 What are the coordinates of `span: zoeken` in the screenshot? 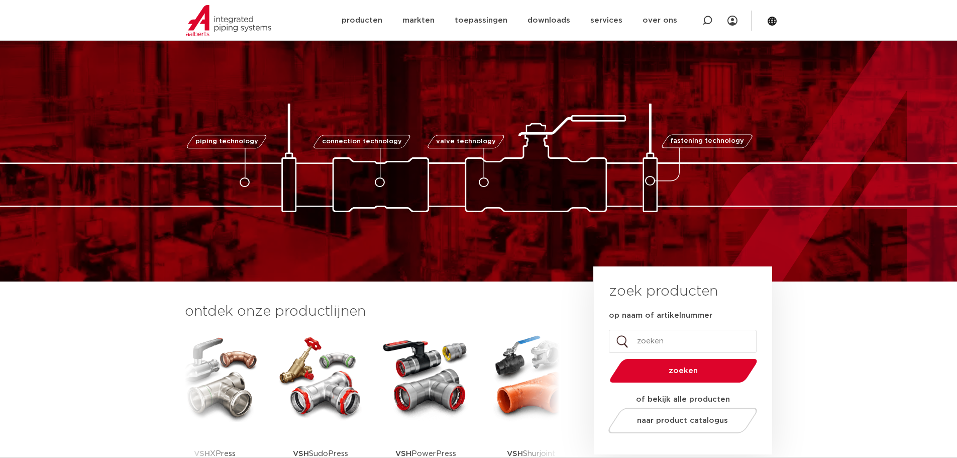 It's located at (683, 370).